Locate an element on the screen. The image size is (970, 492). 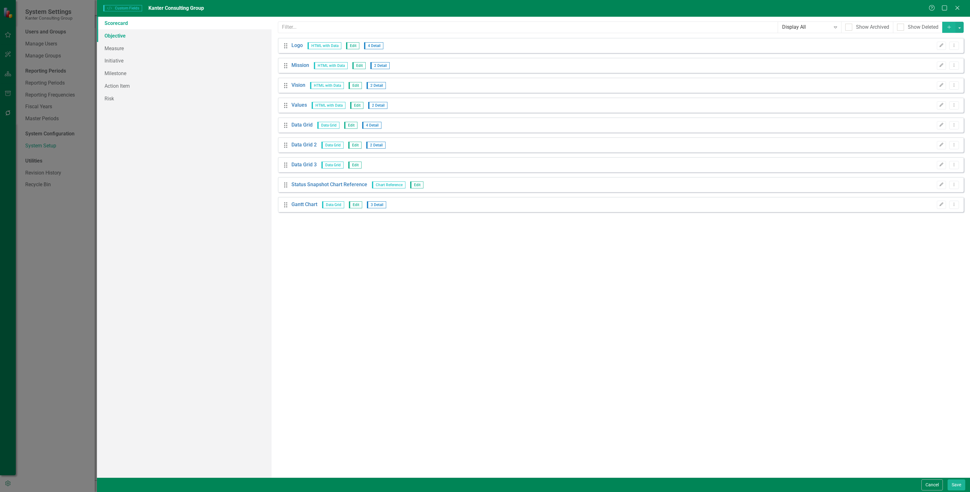
a: Data Grid 2 is located at coordinates (304, 145).